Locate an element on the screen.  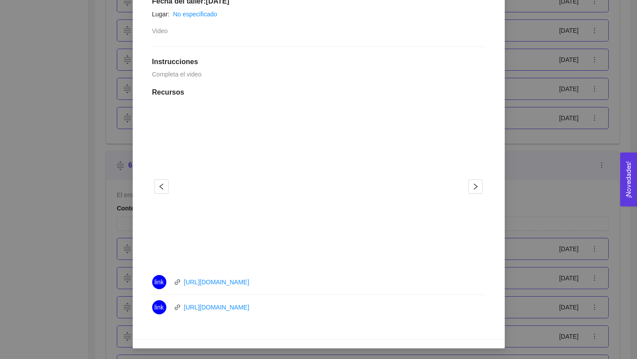
button: 1 is located at coordinates (314, 254).